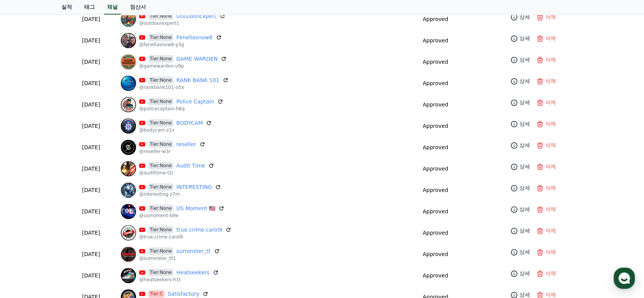 The height and width of the screenshot is (298, 644). I want to click on p: @usmoment-b9e, so click(182, 215).